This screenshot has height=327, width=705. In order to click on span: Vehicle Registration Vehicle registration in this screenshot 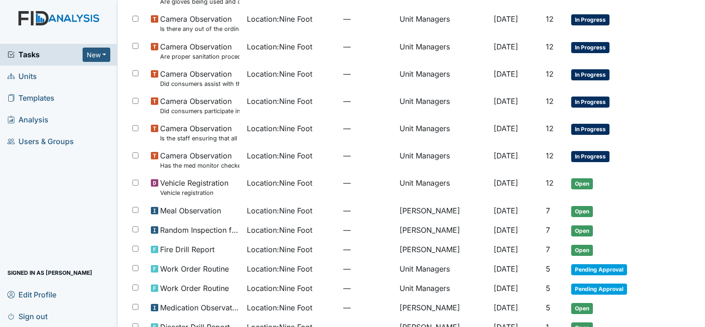, I will do `click(194, 187)`.